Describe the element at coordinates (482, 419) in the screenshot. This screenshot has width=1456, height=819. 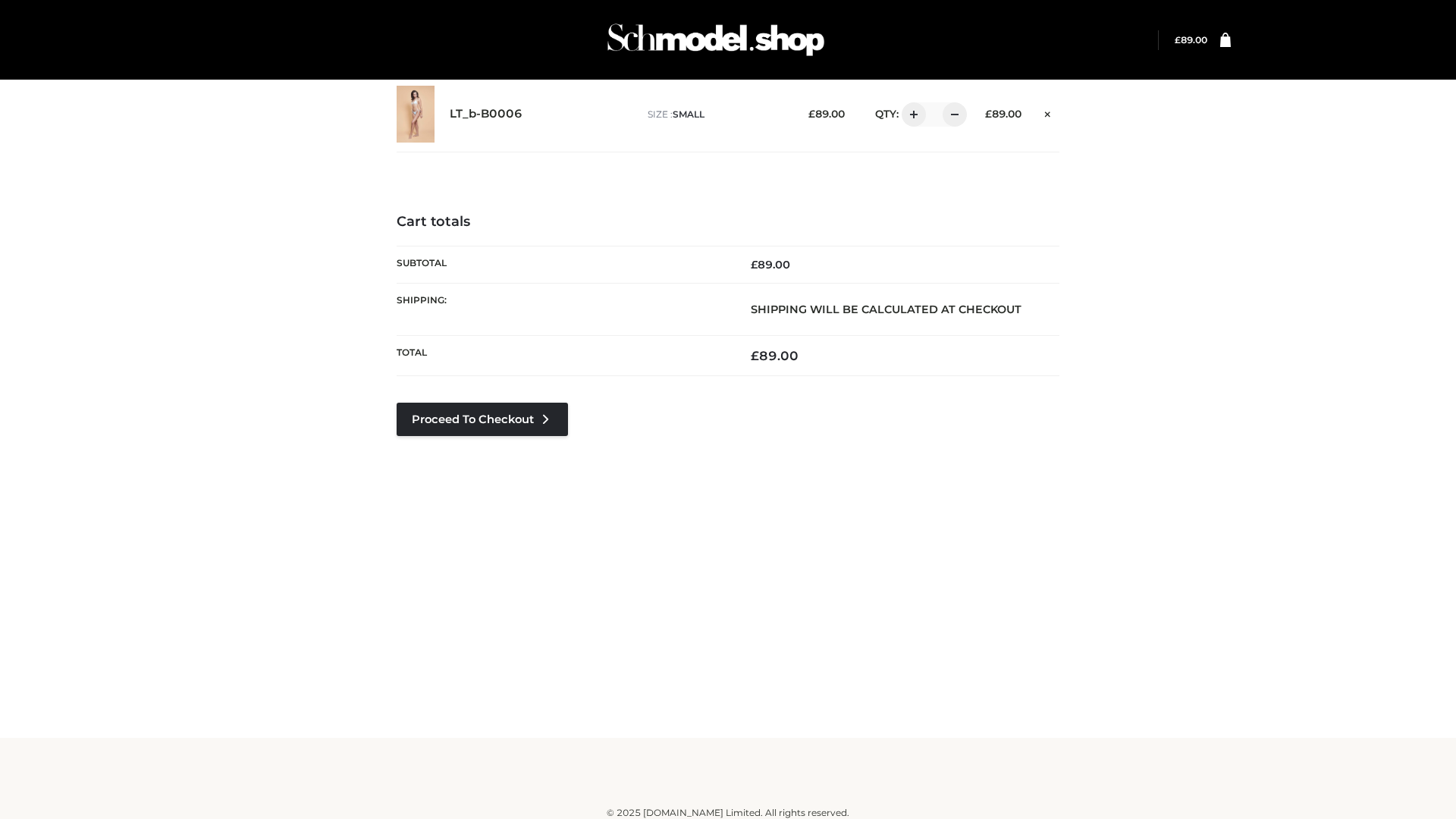
I see `a: Proceed to Checkout` at that location.